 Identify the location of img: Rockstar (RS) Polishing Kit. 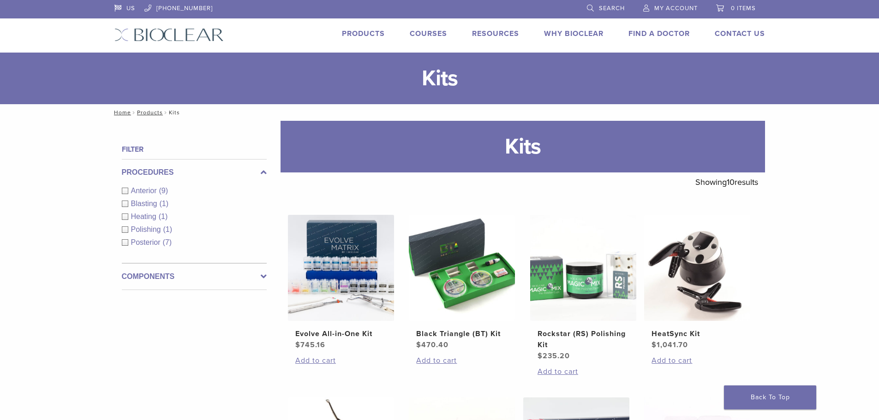
(583, 268).